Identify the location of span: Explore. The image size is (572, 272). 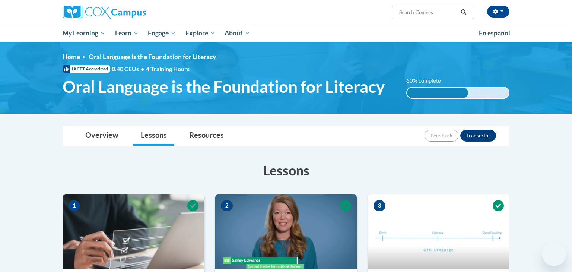
(200, 33).